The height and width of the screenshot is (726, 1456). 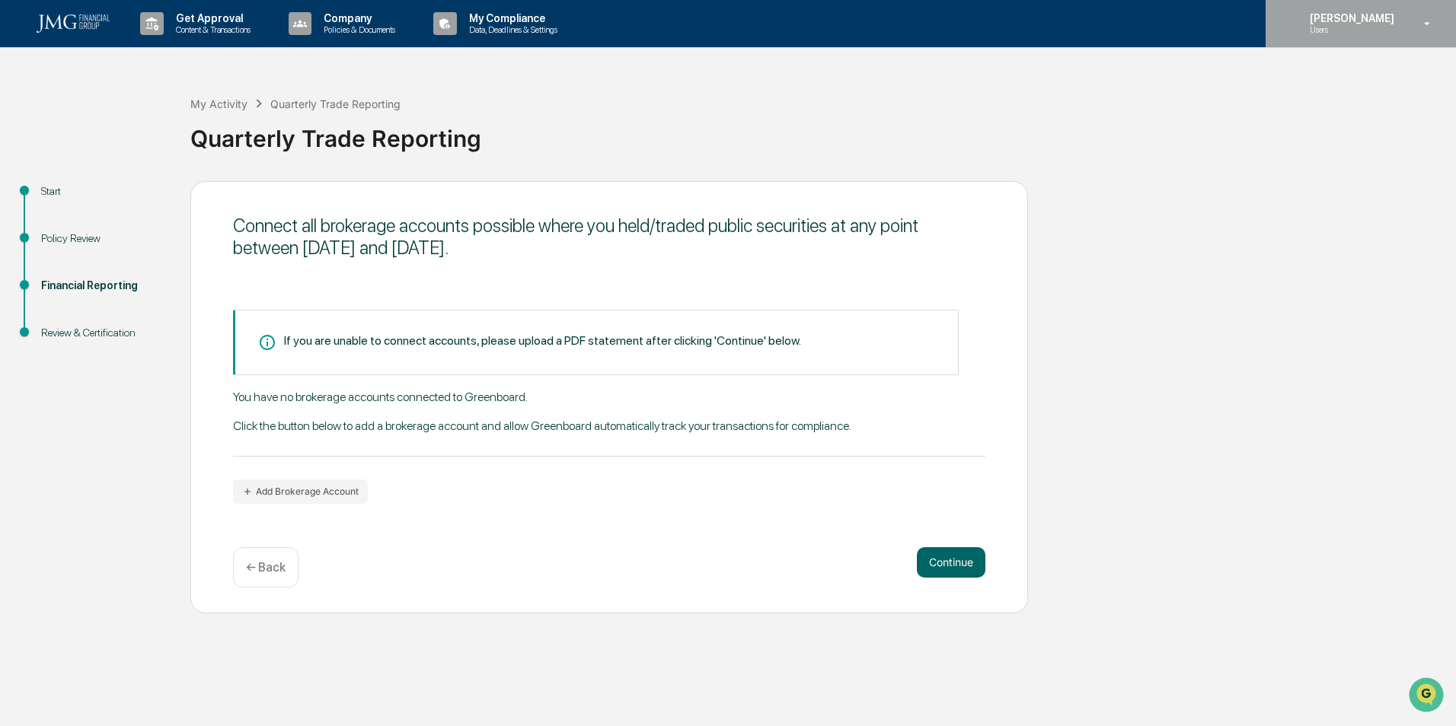 What do you see at coordinates (27, 246) in the screenshot?
I see `img: Steve Livingston` at bounding box center [27, 246].